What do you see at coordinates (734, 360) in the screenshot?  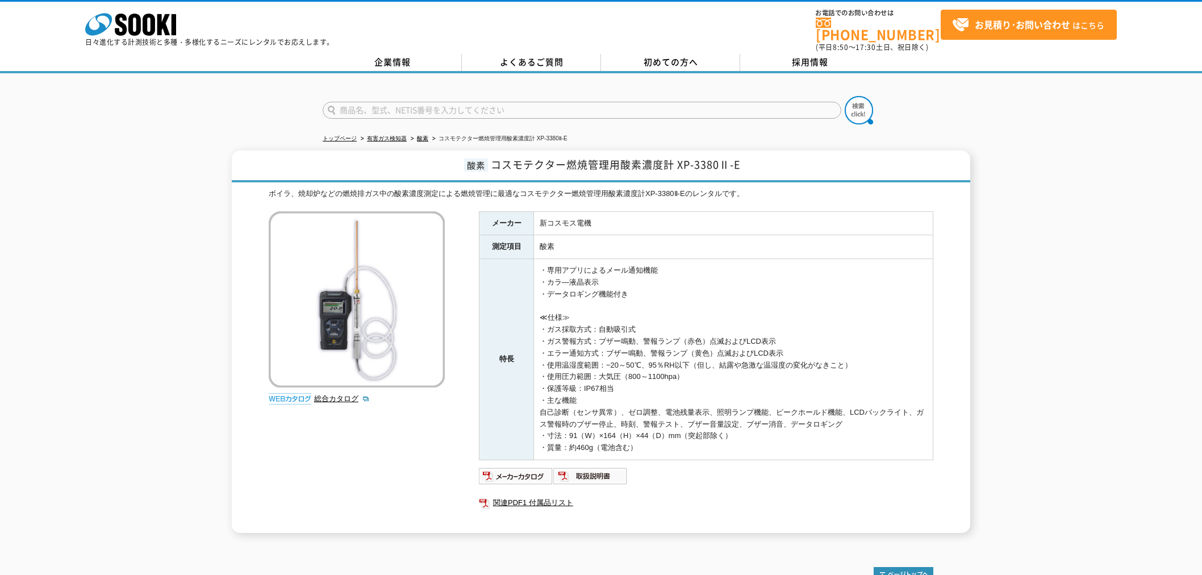 I see `td: ・専用アプリによるメール通知機能 ・カラ―液晶表示 ・データロギング機能付き ≪仕様≫ ・ガス採取方式：自動吸引式 ・ガス警報方式：ブザー鳴動、警報ランプ（赤色）点滅およびLCD表示 ・エラー通...` at bounding box center [734, 360].